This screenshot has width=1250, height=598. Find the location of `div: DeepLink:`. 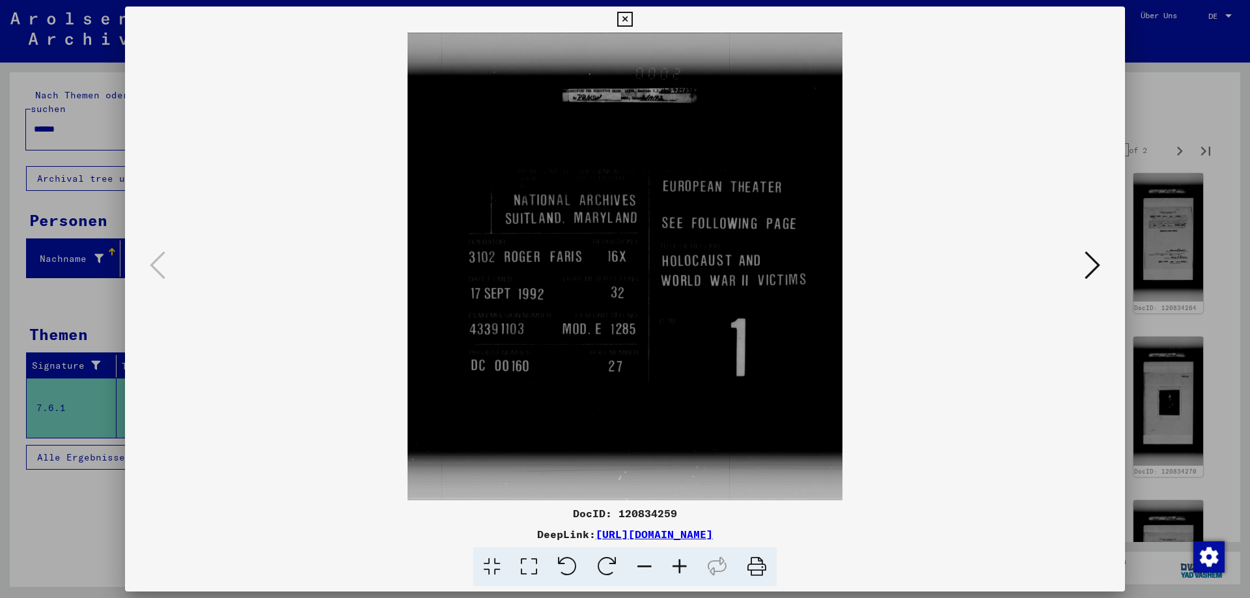

div: DeepLink: is located at coordinates (625, 534).